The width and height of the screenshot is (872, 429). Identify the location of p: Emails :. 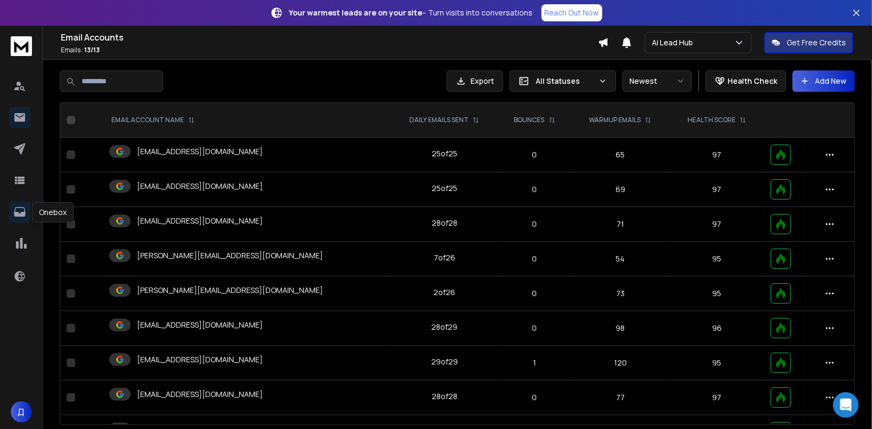
(329, 50).